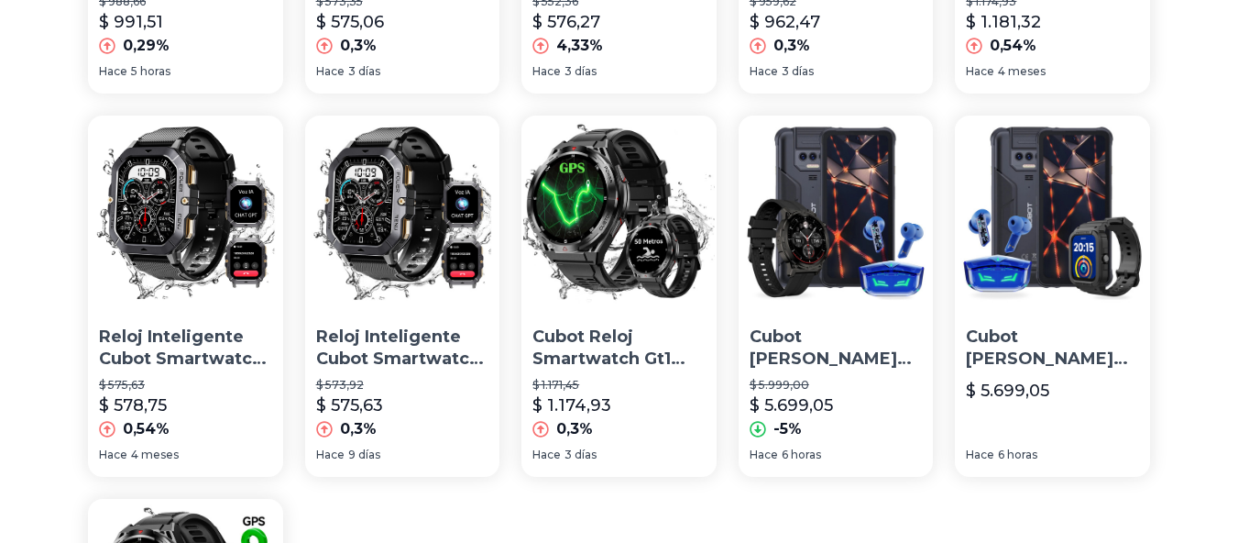 This screenshot has height=543, width=1238. I want to click on p: $ 991,51, so click(131, 22).